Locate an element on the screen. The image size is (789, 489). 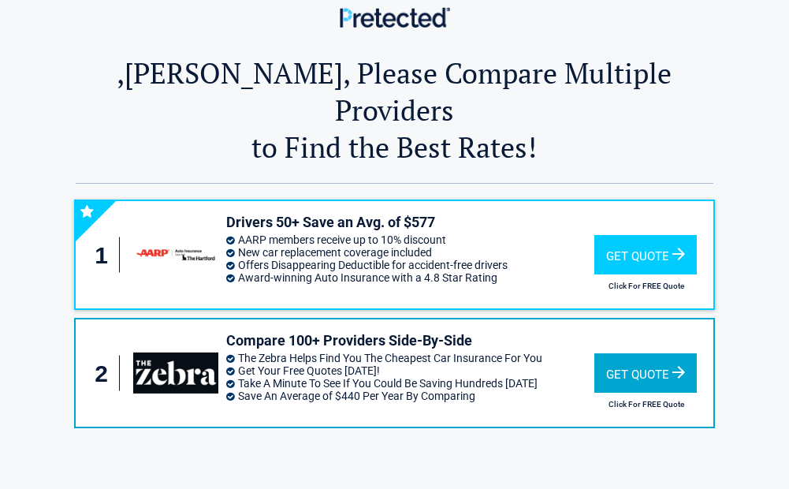
li: Award-winning Auto Insurance with a 4.8 Star Rating is located at coordinates (410, 278).